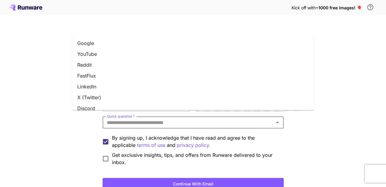  Describe the element at coordinates (277, 123) in the screenshot. I see `button: Close` at that location.